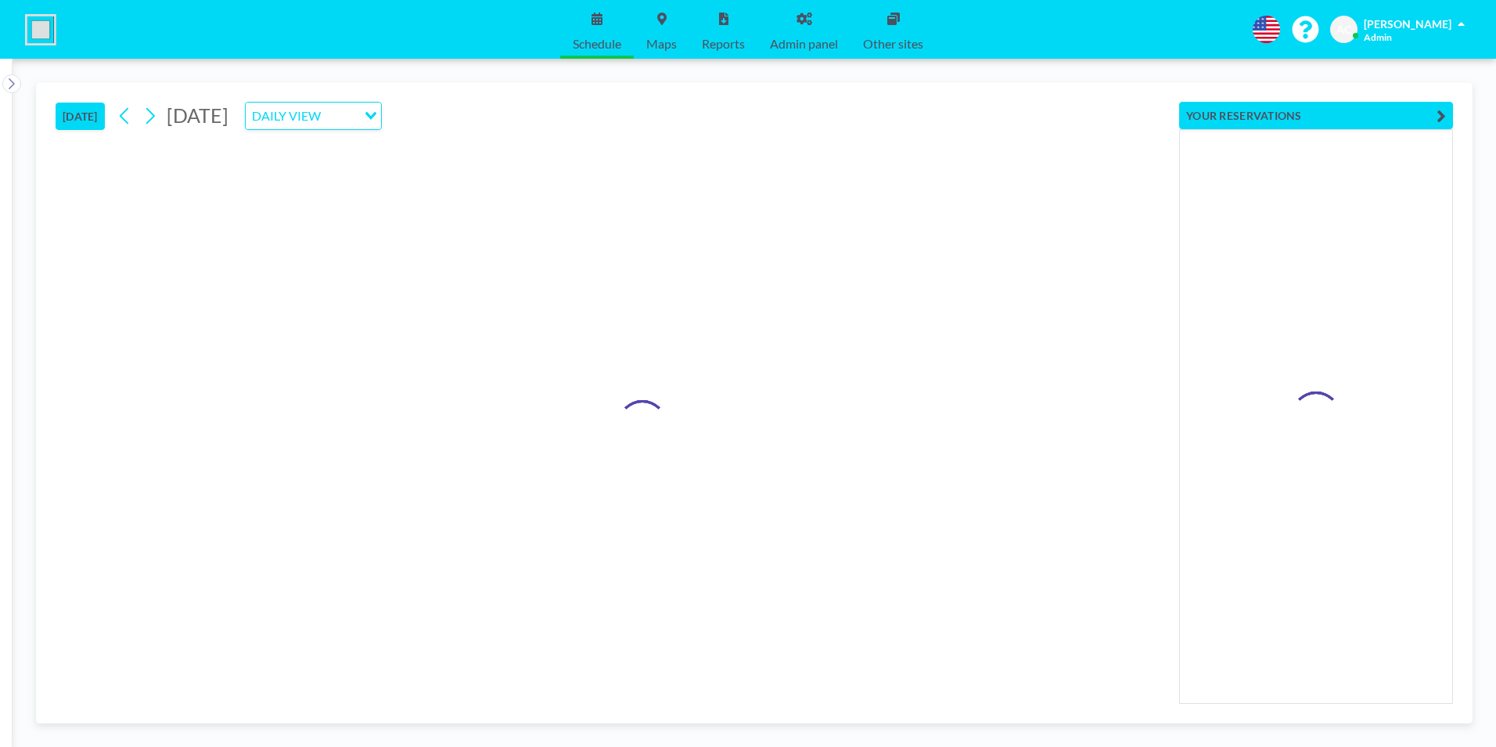 The width and height of the screenshot is (1496, 747). What do you see at coordinates (41, 30) in the screenshot?
I see `img: organization-logo` at bounding box center [41, 30].